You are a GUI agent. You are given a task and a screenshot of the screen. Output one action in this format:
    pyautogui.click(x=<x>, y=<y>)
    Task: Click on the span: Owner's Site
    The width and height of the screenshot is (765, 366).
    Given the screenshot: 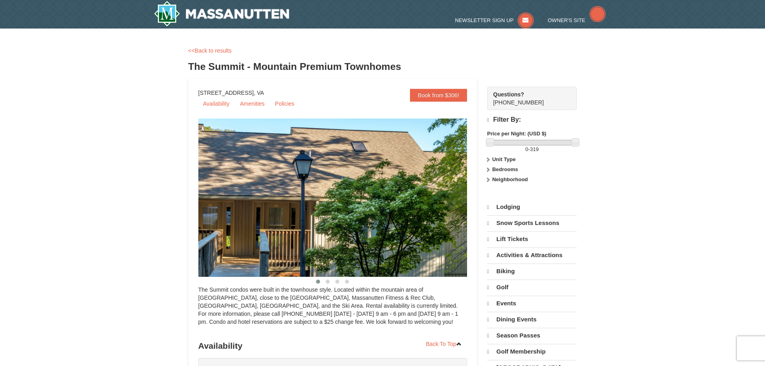 What is the action you would take?
    pyautogui.click(x=566, y=20)
    